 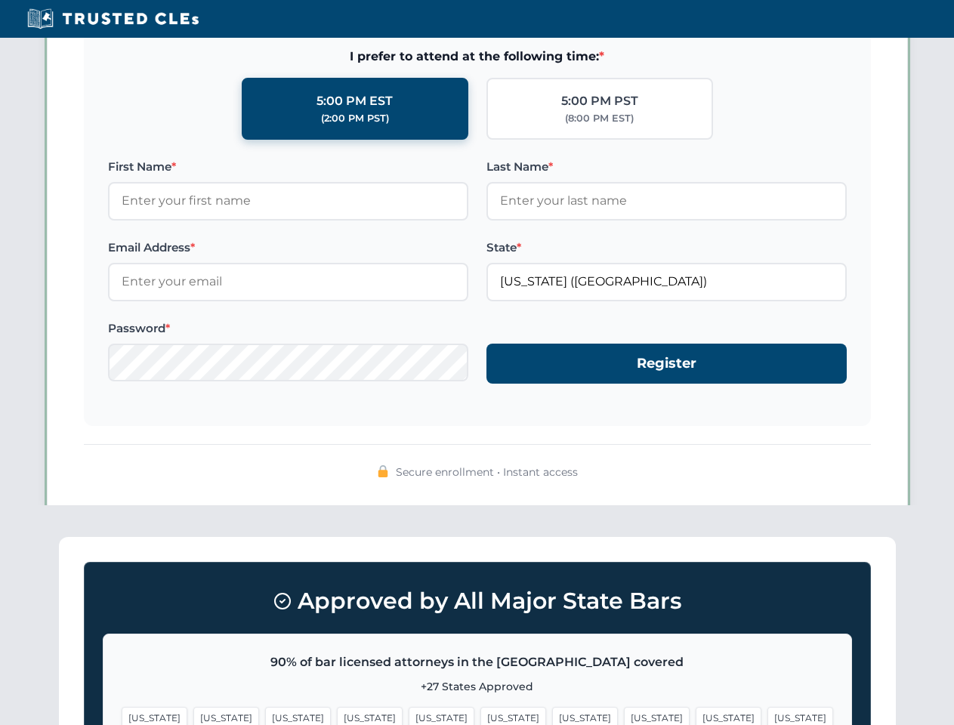 What do you see at coordinates (666, 282) in the screenshot?
I see `input: Florida (FL)` at bounding box center [666, 282].